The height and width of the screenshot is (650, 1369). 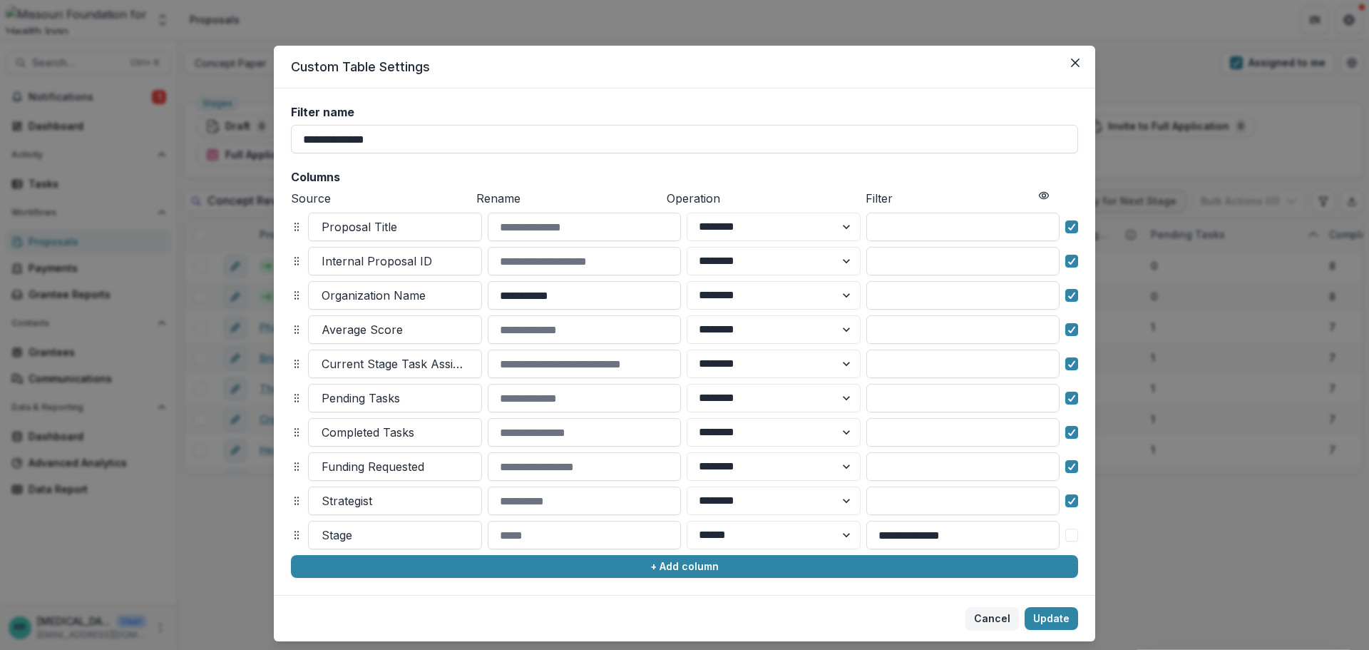 What do you see at coordinates (685, 177) in the screenshot?
I see `h2: Columns` at bounding box center [685, 177].